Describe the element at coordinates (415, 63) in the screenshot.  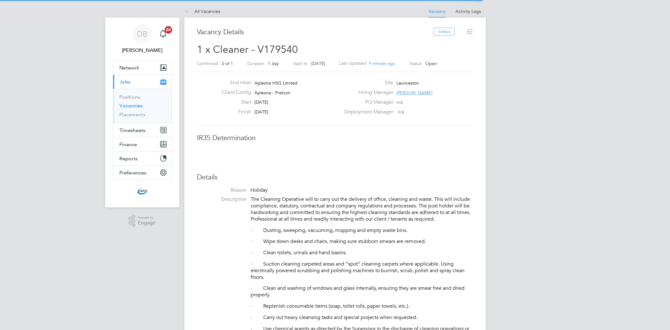
I see `label: Status` at that location.